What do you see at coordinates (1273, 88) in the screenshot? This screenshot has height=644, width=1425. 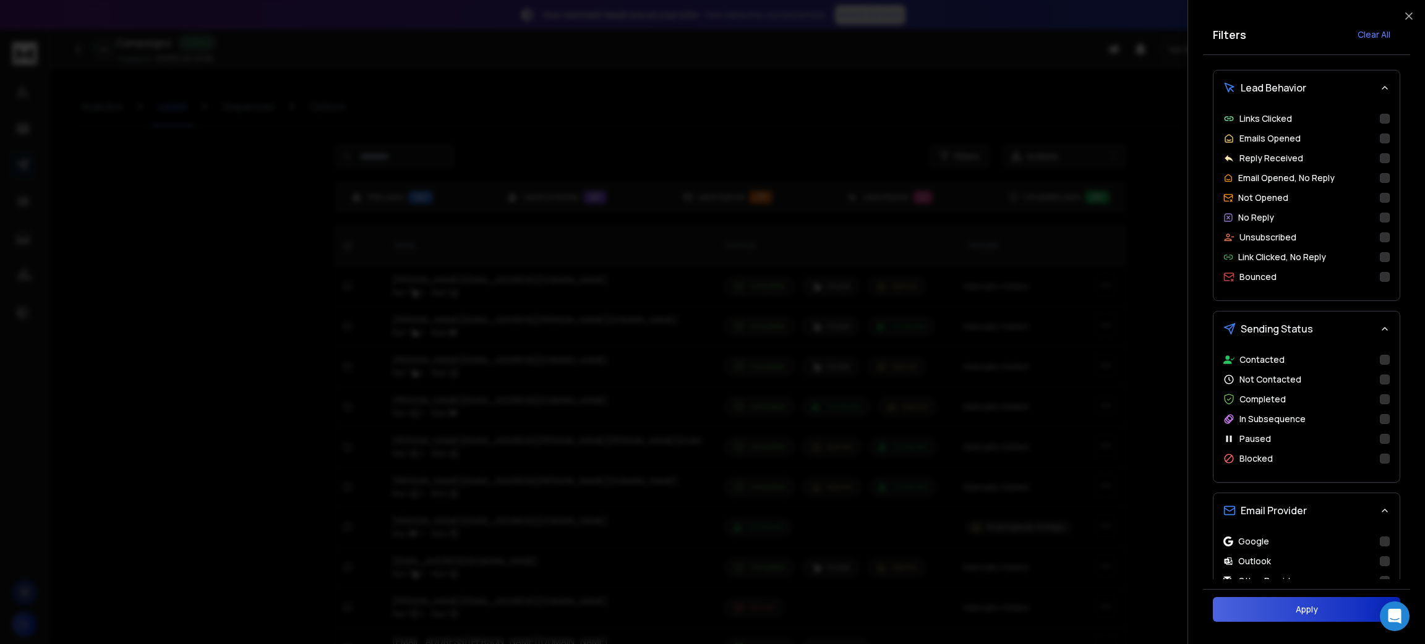 I see `span: Lead Behavior` at bounding box center [1273, 88].